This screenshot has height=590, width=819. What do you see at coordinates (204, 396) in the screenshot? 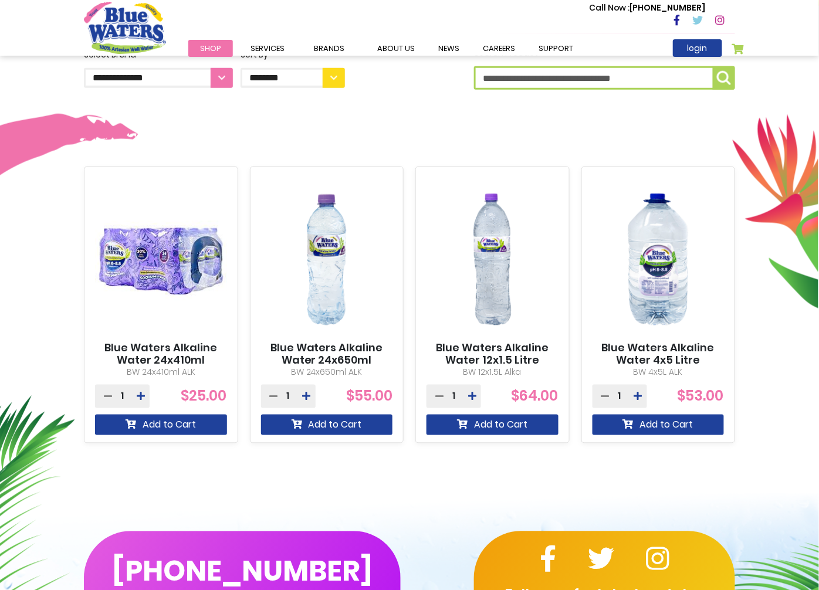
I see `span: $25.00` at bounding box center [204, 396].